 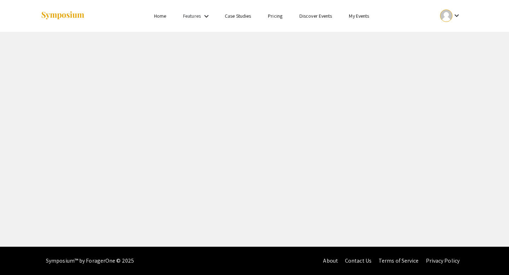 What do you see at coordinates (331, 261) in the screenshot?
I see `a: About` at bounding box center [331, 261].